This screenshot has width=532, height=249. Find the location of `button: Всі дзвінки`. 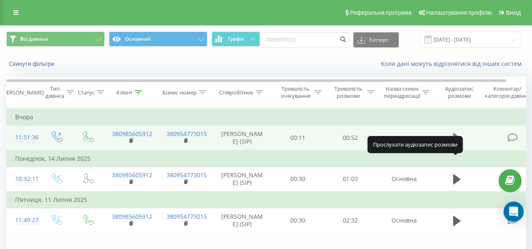

button: Всі дзвінки is located at coordinates (55, 39).